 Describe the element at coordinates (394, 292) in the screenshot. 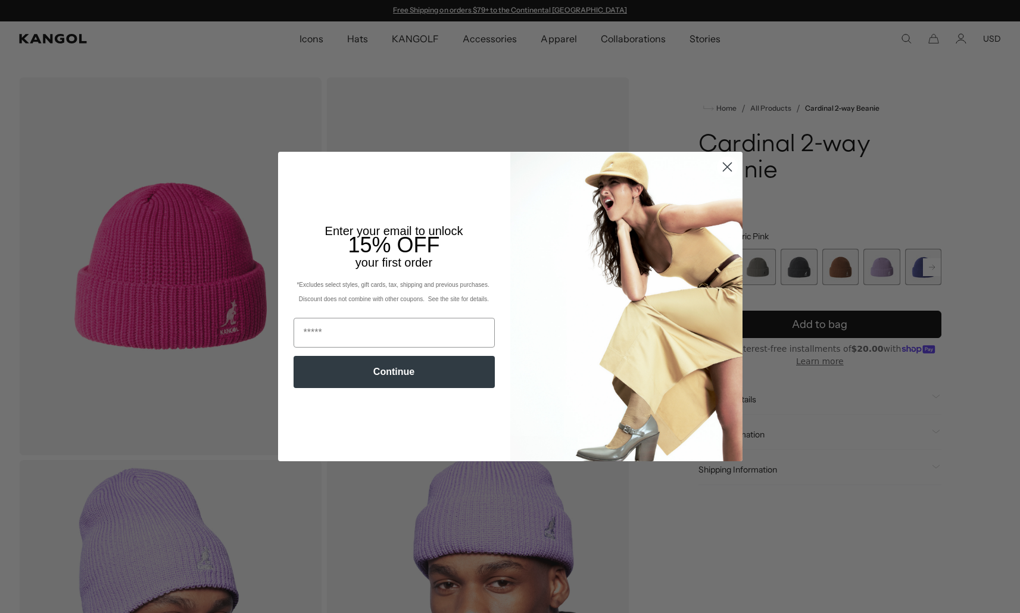

I see `span: *Excludes select styles, gift cards, tax, shipping and previous purchases. Discount does not comb...` at that location.